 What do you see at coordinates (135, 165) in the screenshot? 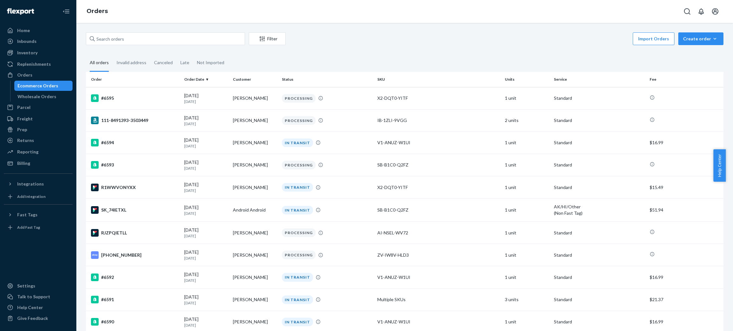
I see `div: #6593` at bounding box center [135, 165].